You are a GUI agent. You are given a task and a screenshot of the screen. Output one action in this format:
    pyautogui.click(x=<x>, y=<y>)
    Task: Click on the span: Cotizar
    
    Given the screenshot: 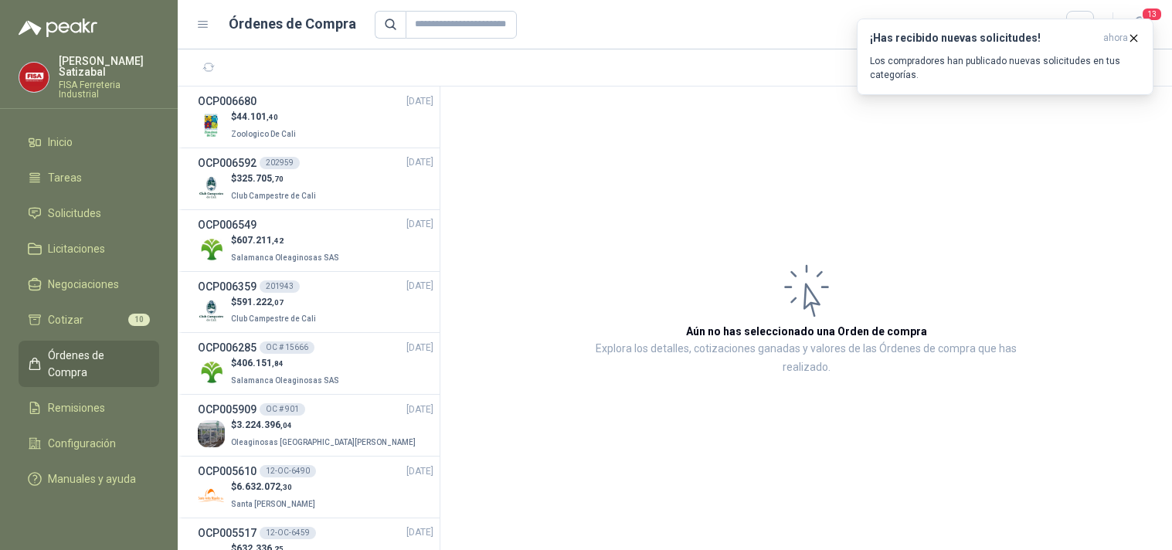 What is the action you would take?
    pyautogui.click(x=66, y=320)
    